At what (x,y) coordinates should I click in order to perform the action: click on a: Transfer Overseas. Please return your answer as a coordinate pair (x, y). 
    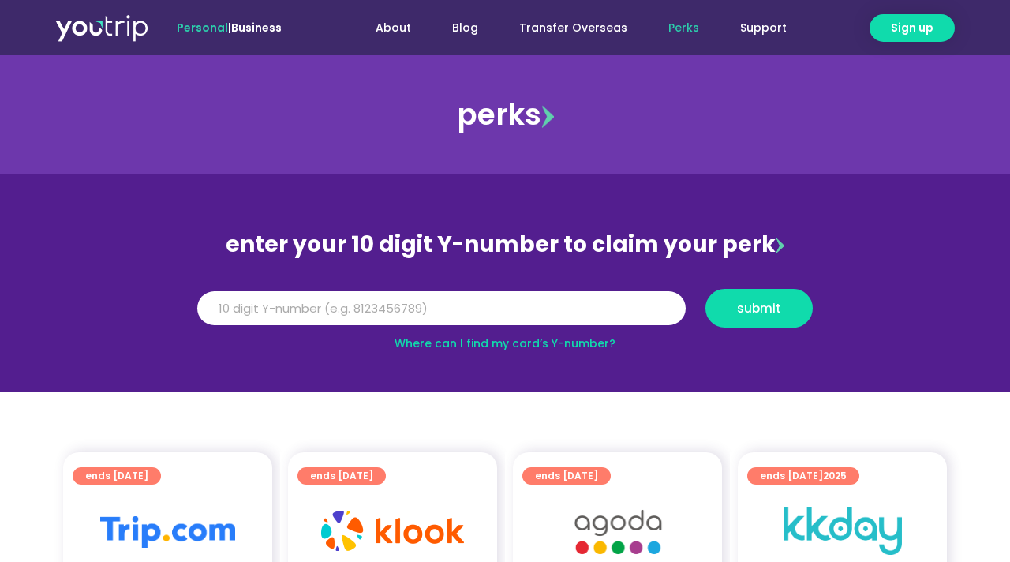
    Looking at the image, I should click on (573, 28).